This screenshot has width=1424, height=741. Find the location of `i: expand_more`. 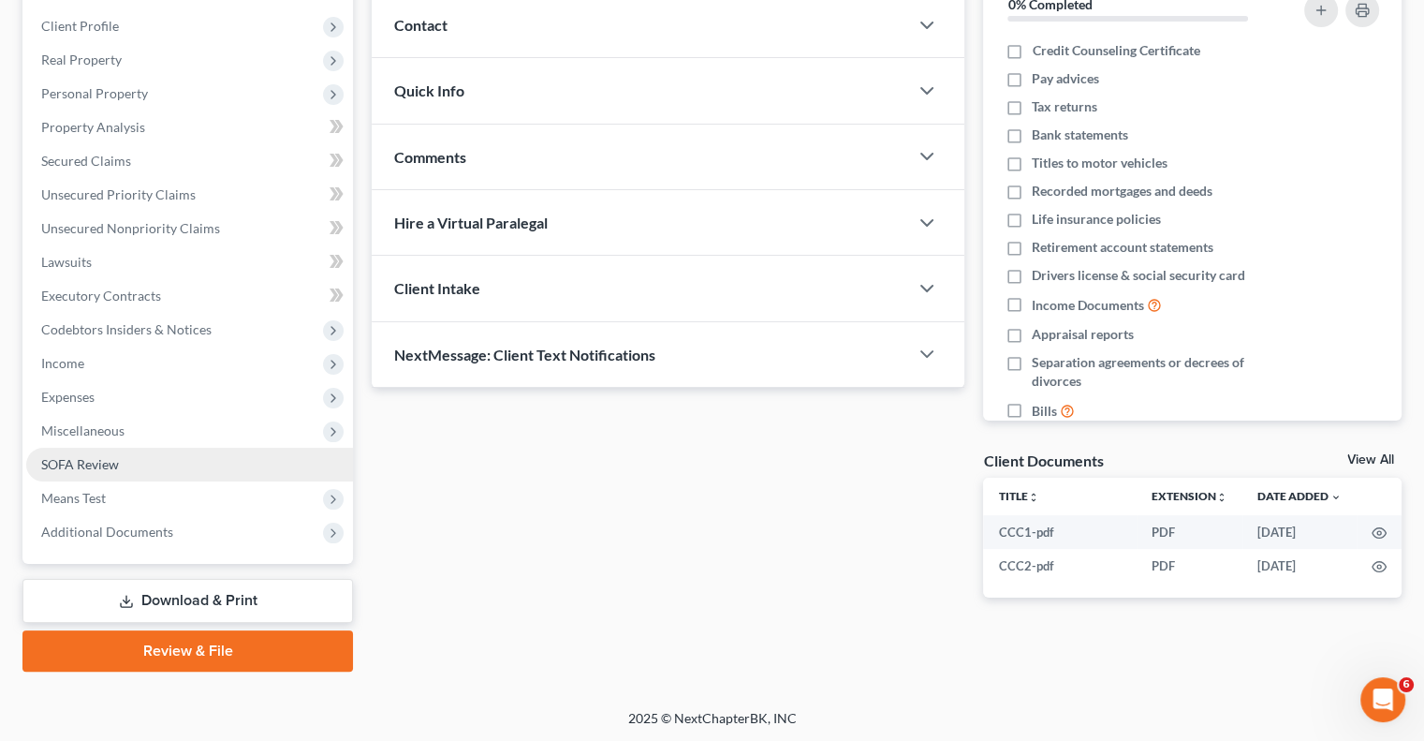

i: expand_more is located at coordinates (1336, 497).